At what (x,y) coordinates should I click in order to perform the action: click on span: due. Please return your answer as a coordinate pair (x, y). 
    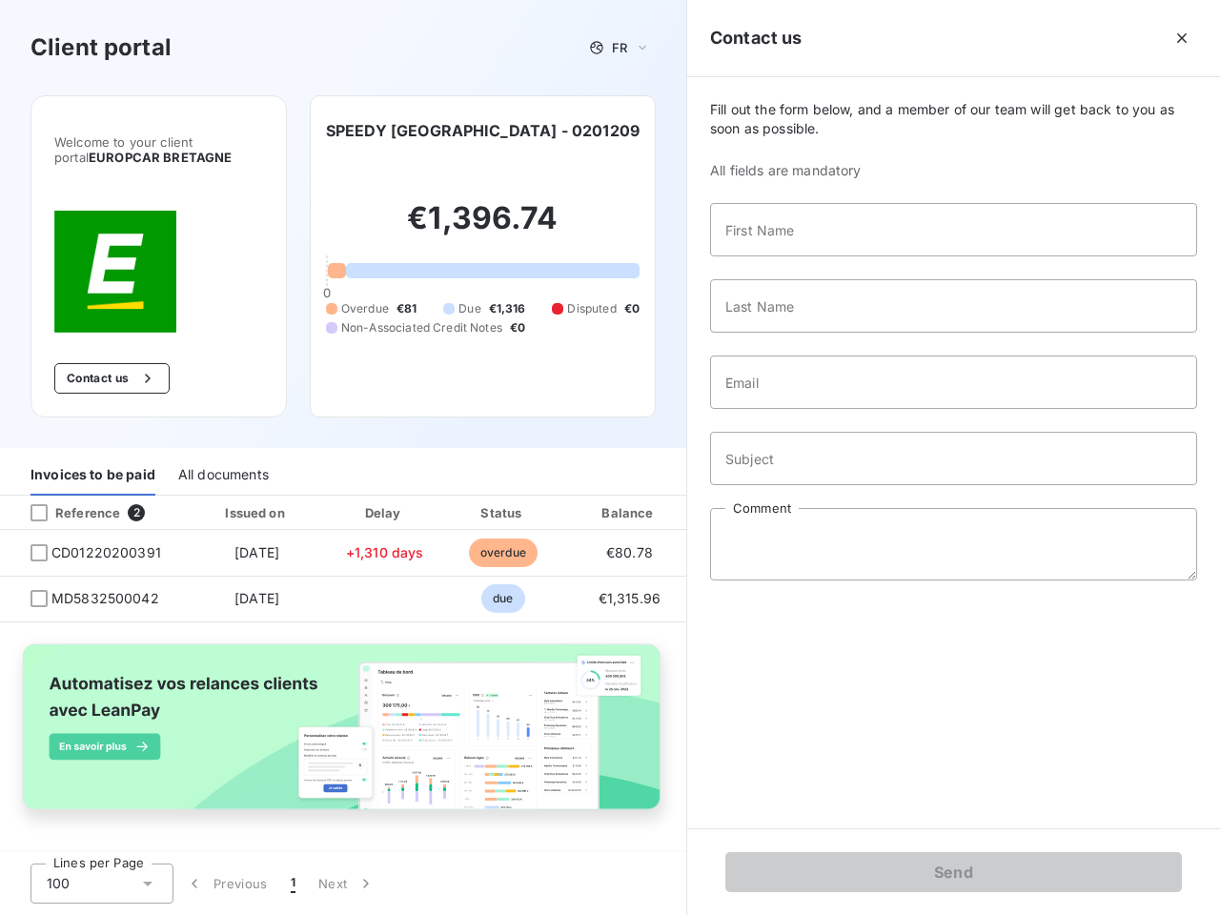
    Looking at the image, I should click on (502, 598).